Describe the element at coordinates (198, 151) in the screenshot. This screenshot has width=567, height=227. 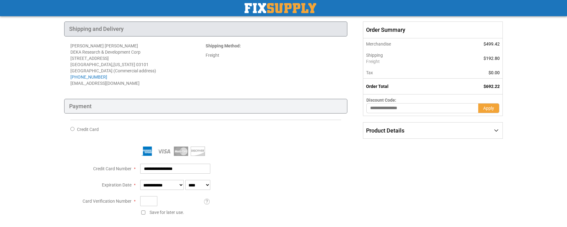
I see `img: Discover` at that location.